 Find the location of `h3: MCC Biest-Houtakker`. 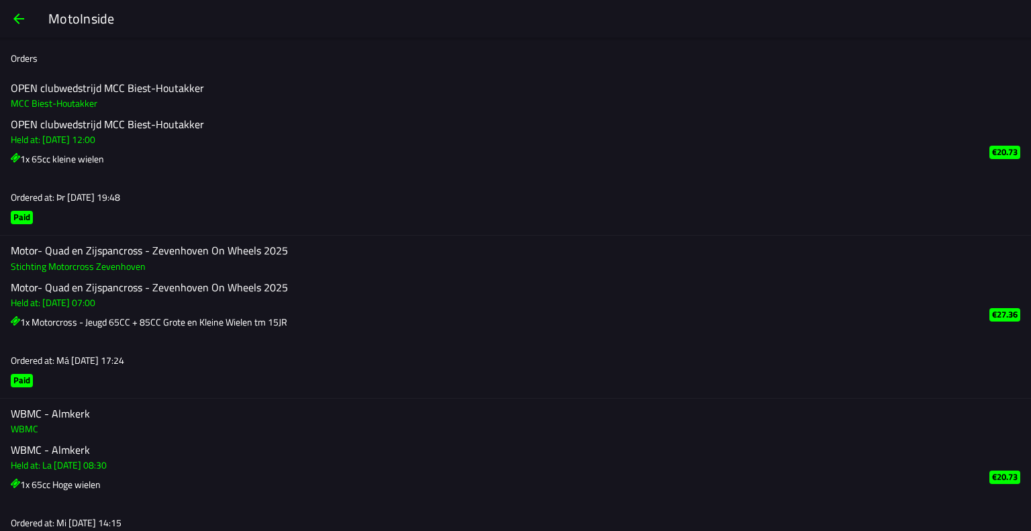

h3: MCC Biest-Houtakker is located at coordinates (490, 103).